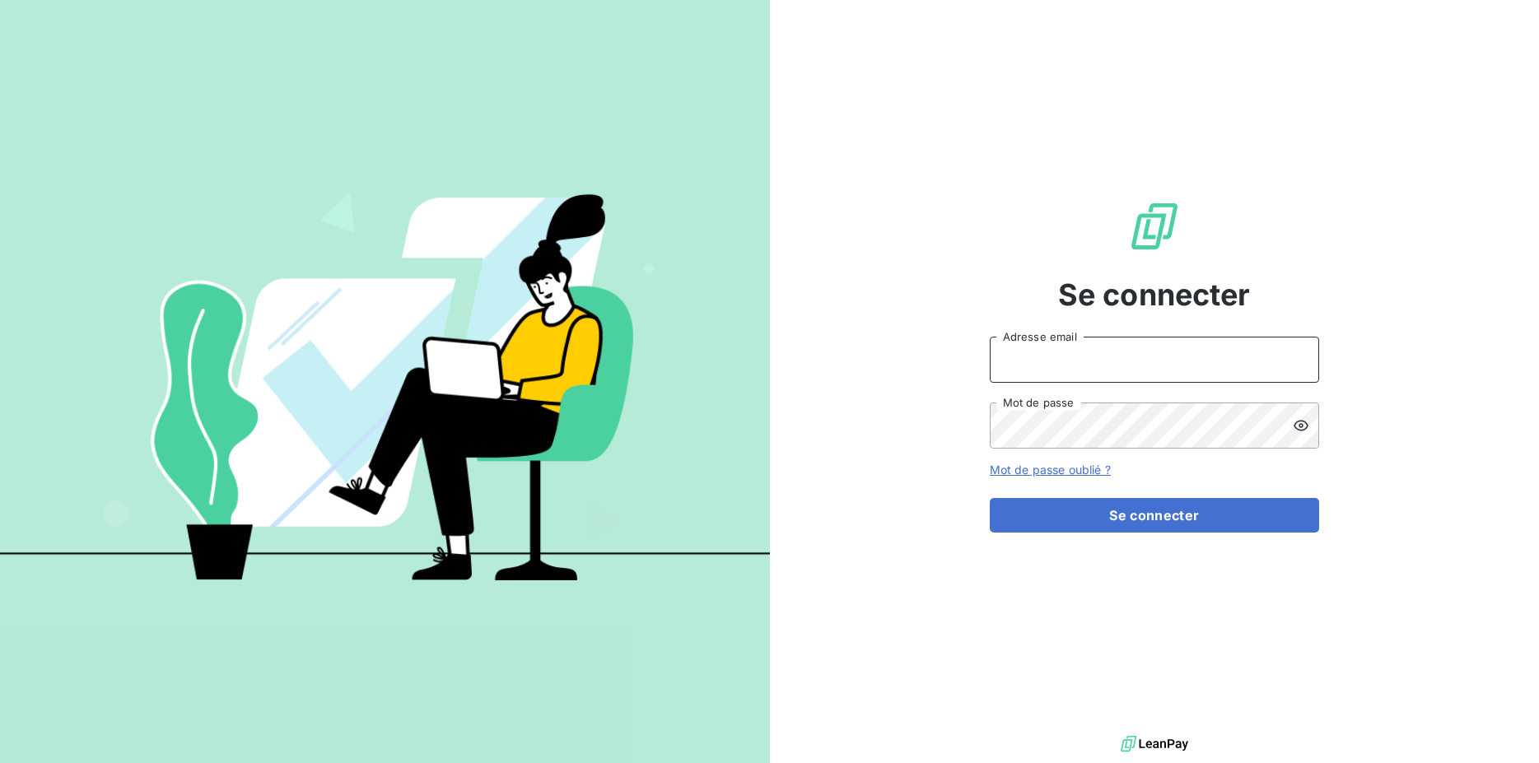 This screenshot has width=1539, height=763. What do you see at coordinates (1155, 744) in the screenshot?
I see `img: logo` at bounding box center [1155, 744].